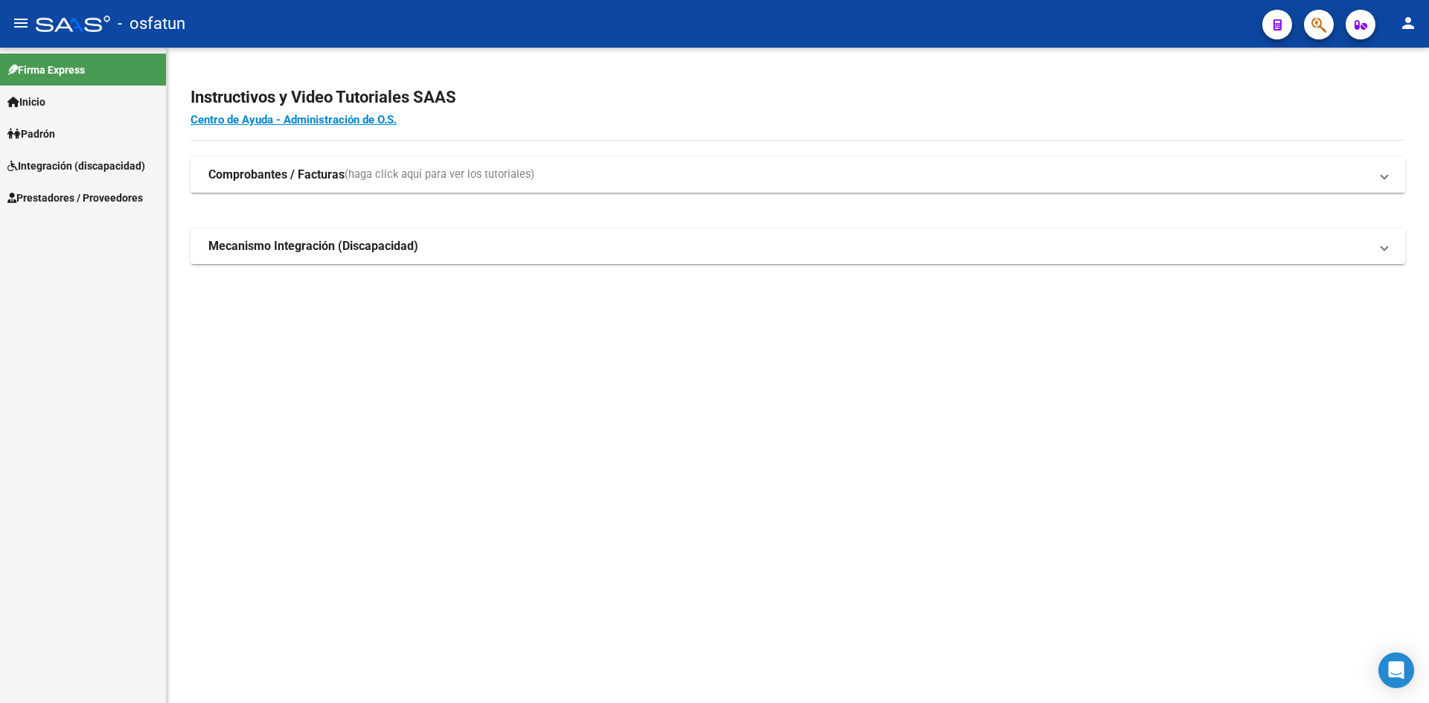  I want to click on mat-expansion-panel-header: Comprobantes / Facturas(haga click aquí para ver los tutoriales), so click(798, 175).